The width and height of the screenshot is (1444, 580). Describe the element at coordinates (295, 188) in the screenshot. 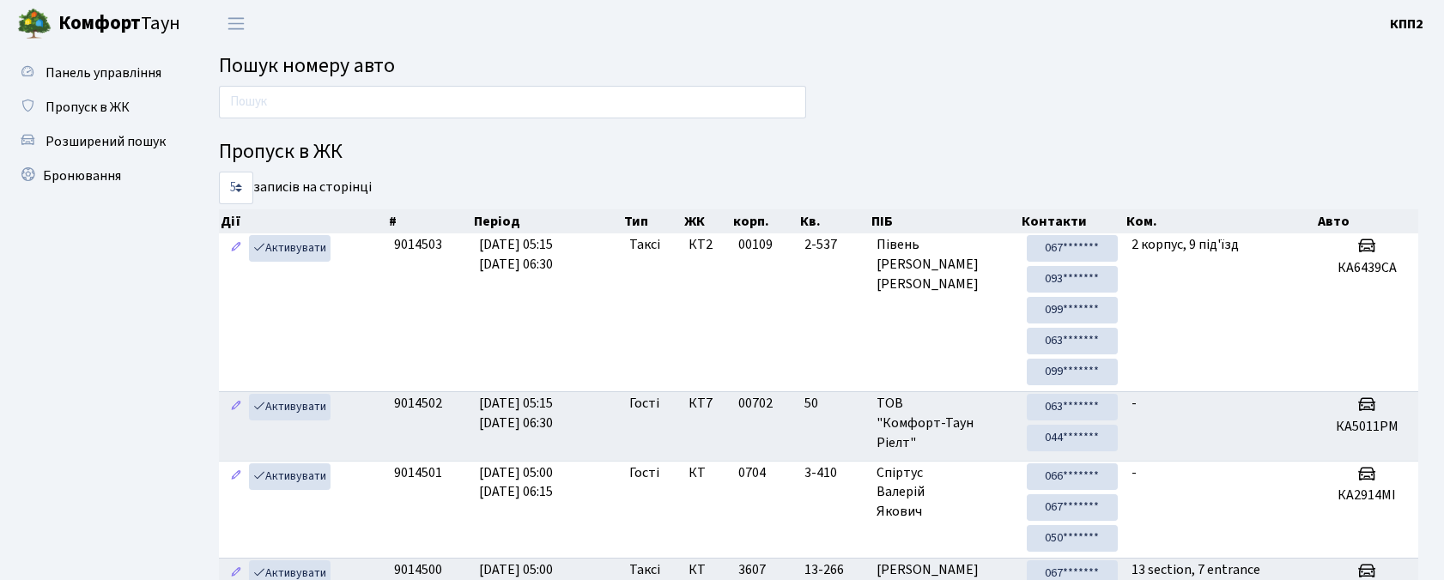

I see `label: записів на сторінці` at that location.